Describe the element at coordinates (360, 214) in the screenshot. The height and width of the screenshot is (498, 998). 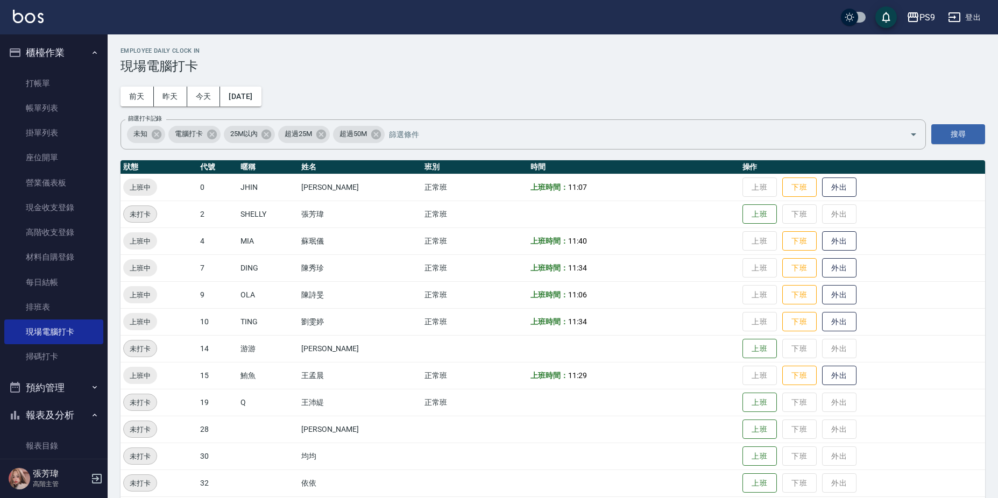
I see `td: 張芳瑋` at that location.